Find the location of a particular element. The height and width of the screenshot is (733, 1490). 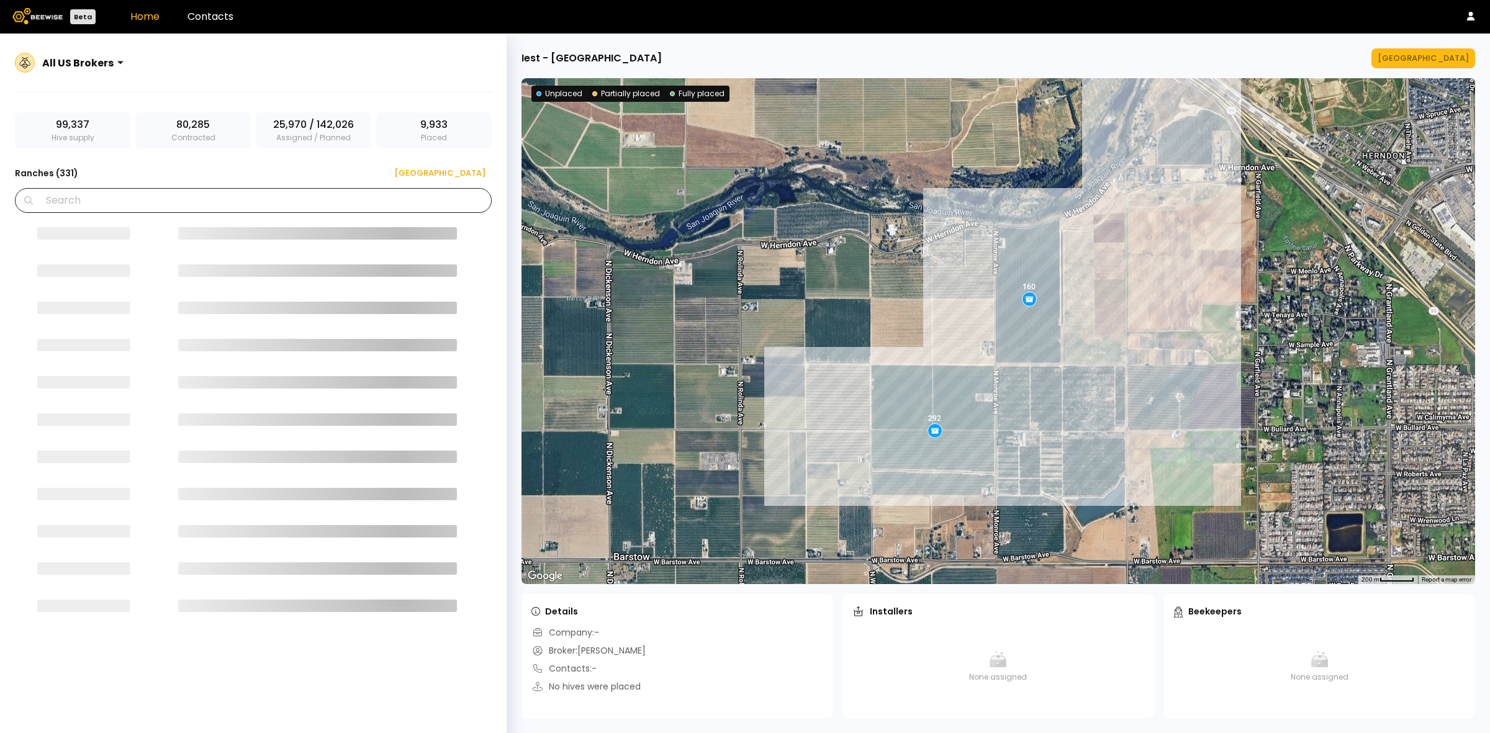

div: 160 is located at coordinates (1029, 286).